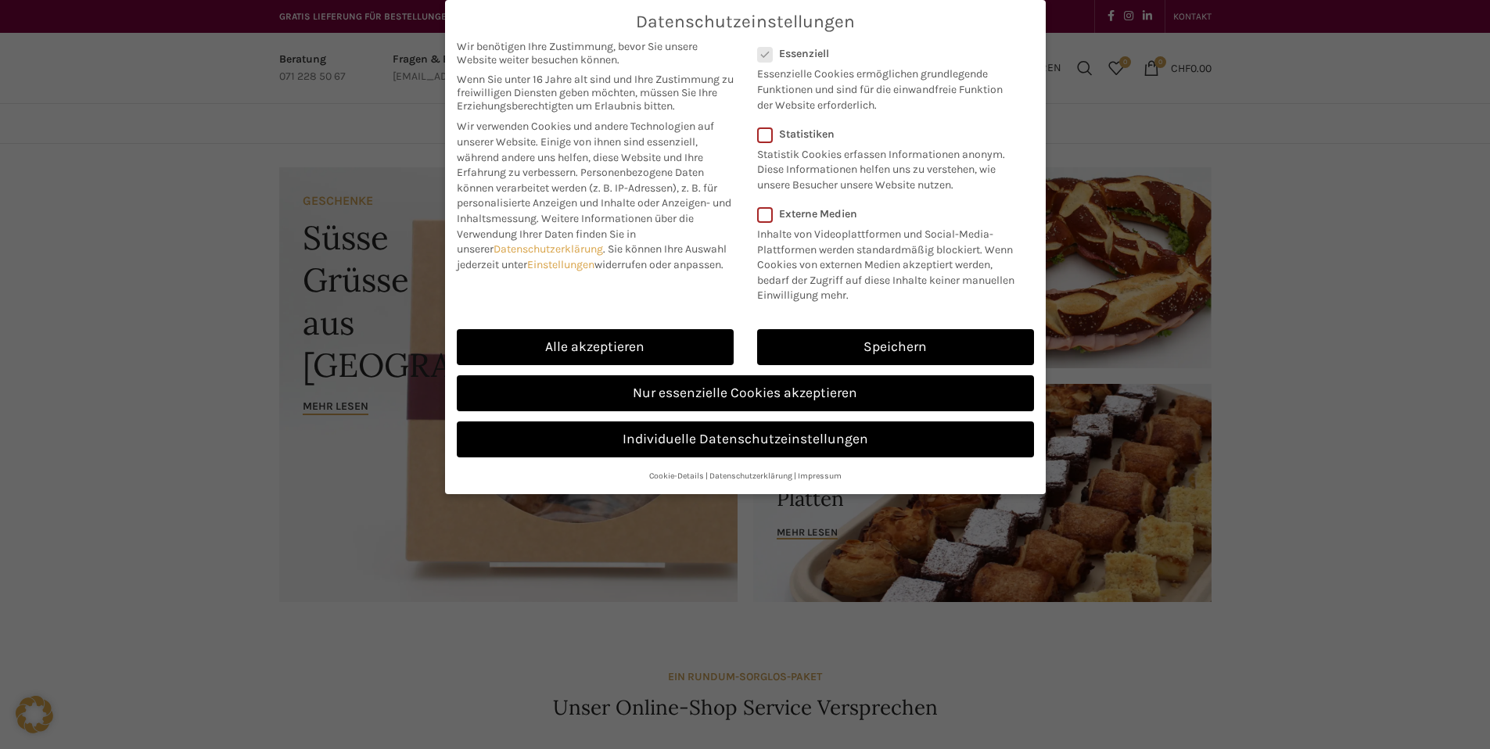 This screenshot has height=749, width=1490. Describe the element at coordinates (585, 149) in the screenshot. I see `span: Wir verwenden Cookies und andere Technologien auf unserer Website. Einige von ihnen sind essenzie...` at that location.